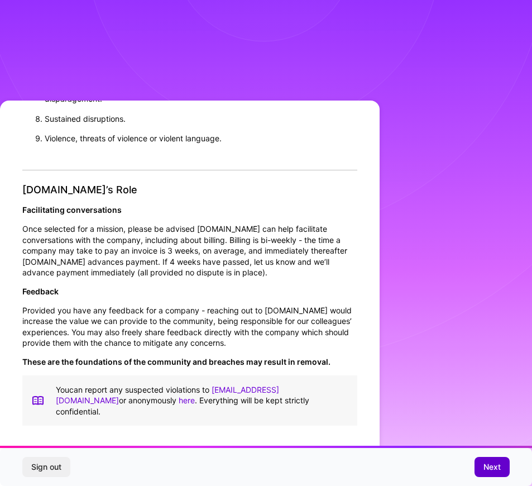 The height and width of the screenshot is (486, 532). Describe the element at coordinates (186, 400) in the screenshot. I see `a: here` at that location.